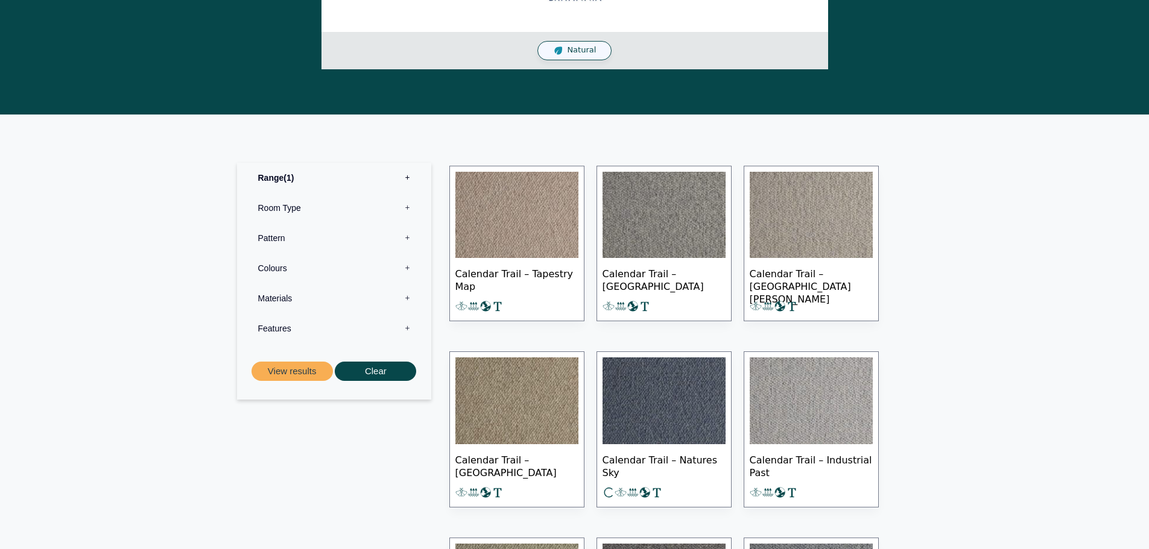  I want to click on span: 1, so click(288, 178).